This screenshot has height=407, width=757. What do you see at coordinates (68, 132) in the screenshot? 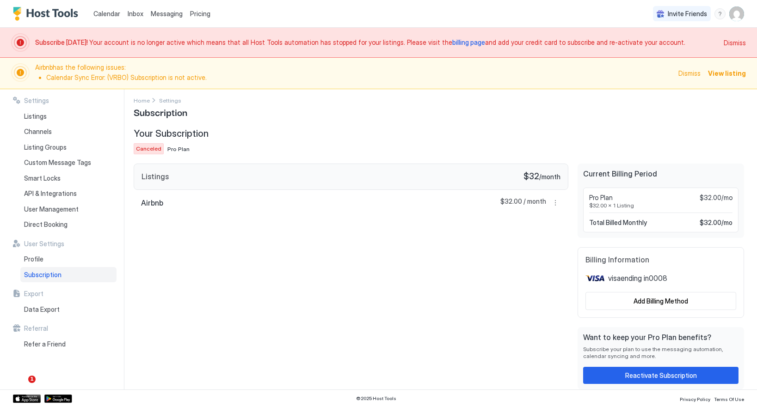
I see `a: Channels` at bounding box center [68, 132].